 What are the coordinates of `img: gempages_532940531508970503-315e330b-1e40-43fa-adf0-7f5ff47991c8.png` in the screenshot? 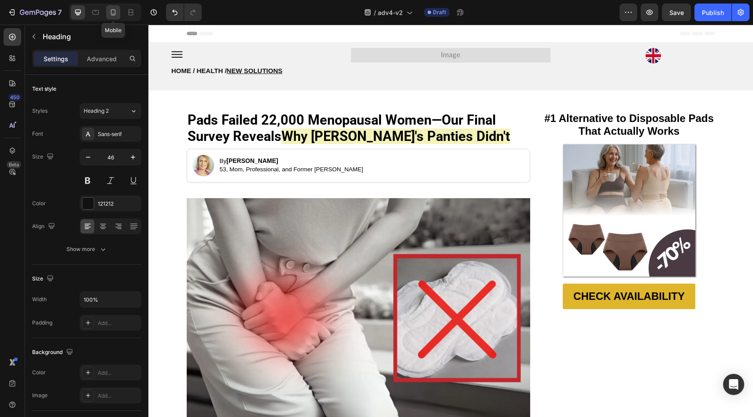 It's located at (29, 30).